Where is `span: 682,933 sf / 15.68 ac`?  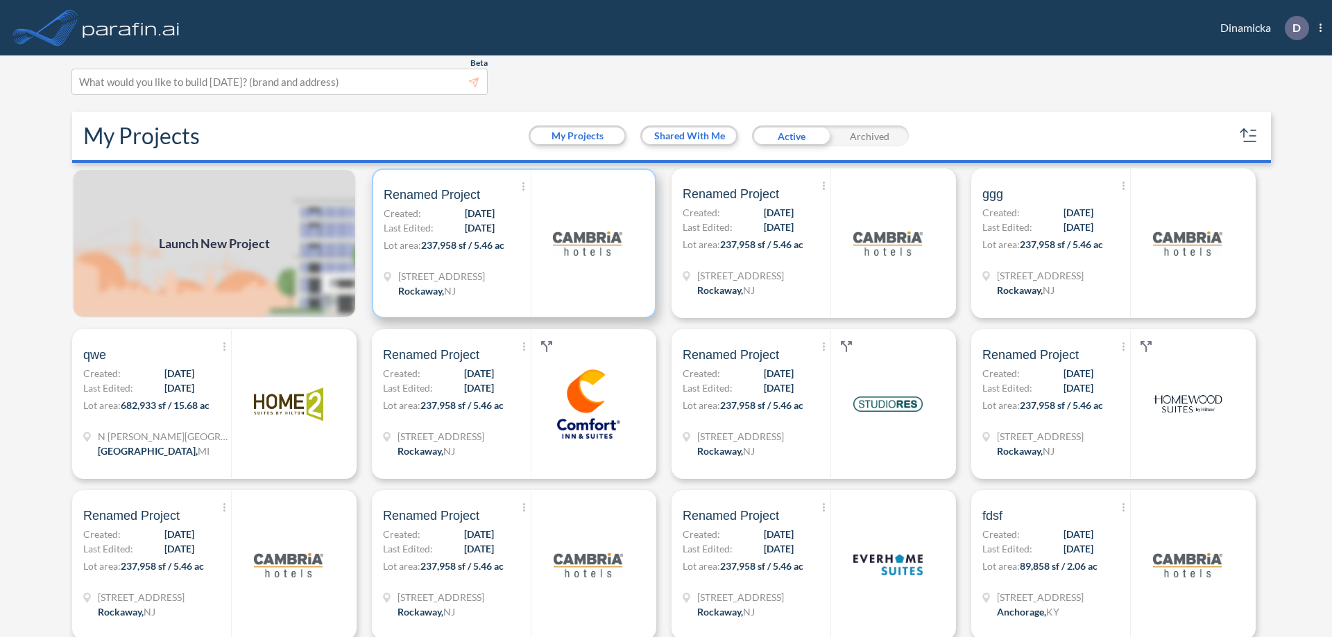
span: 682,933 sf / 15.68 ac is located at coordinates (165, 405).